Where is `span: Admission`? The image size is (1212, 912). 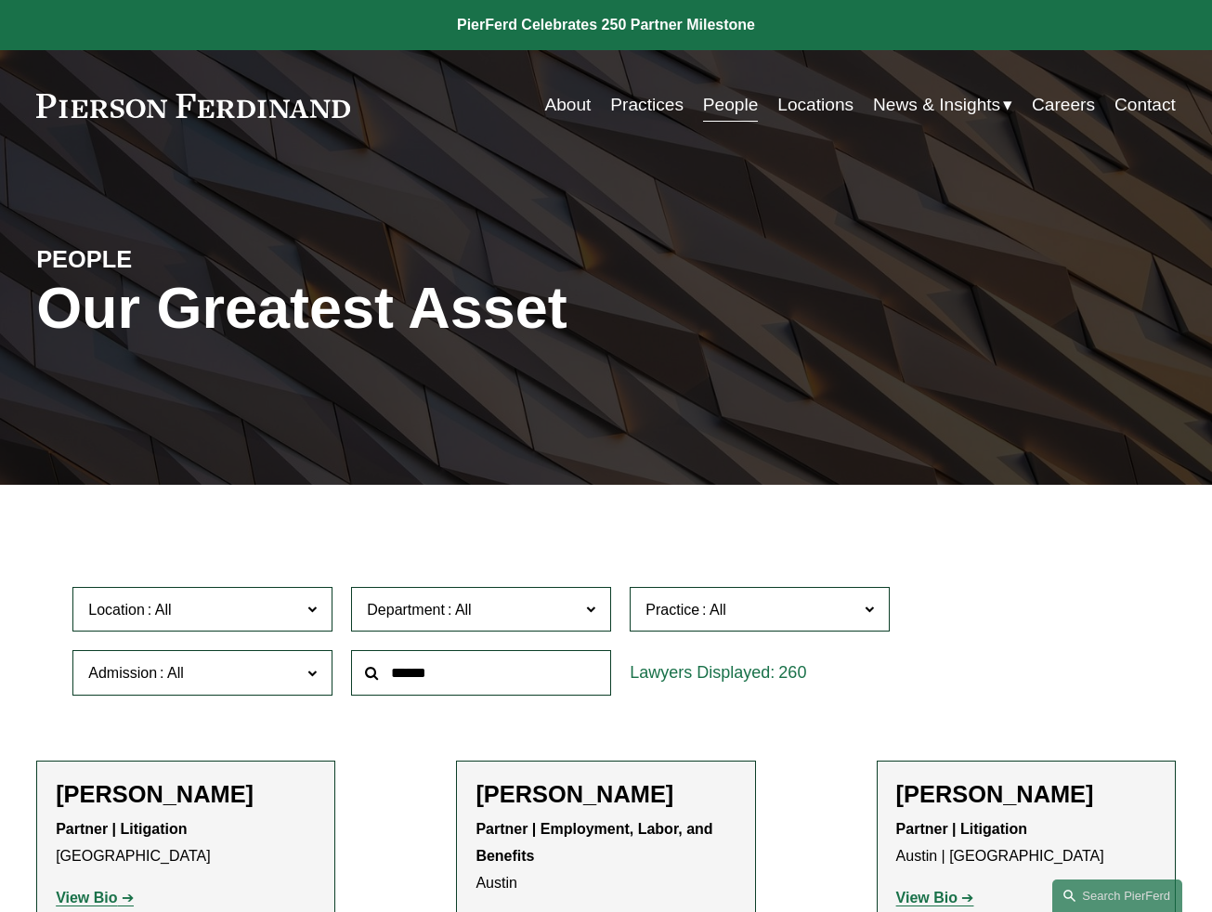 span: Admission is located at coordinates (123, 673).